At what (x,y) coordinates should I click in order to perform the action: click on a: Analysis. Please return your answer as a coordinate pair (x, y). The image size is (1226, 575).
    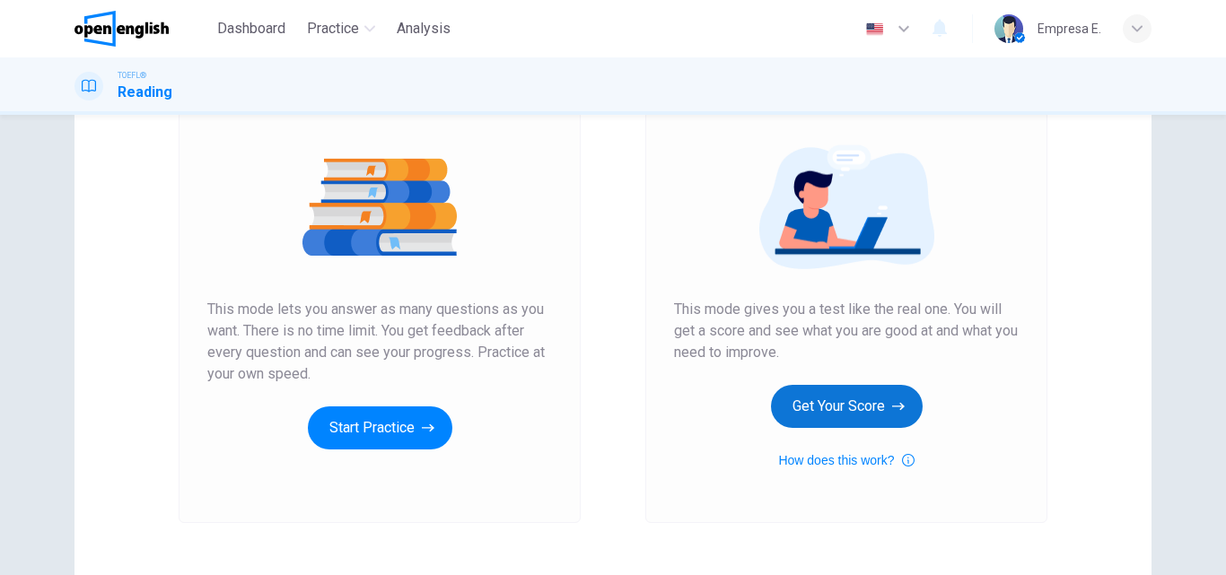
    Looking at the image, I should click on (424, 29).